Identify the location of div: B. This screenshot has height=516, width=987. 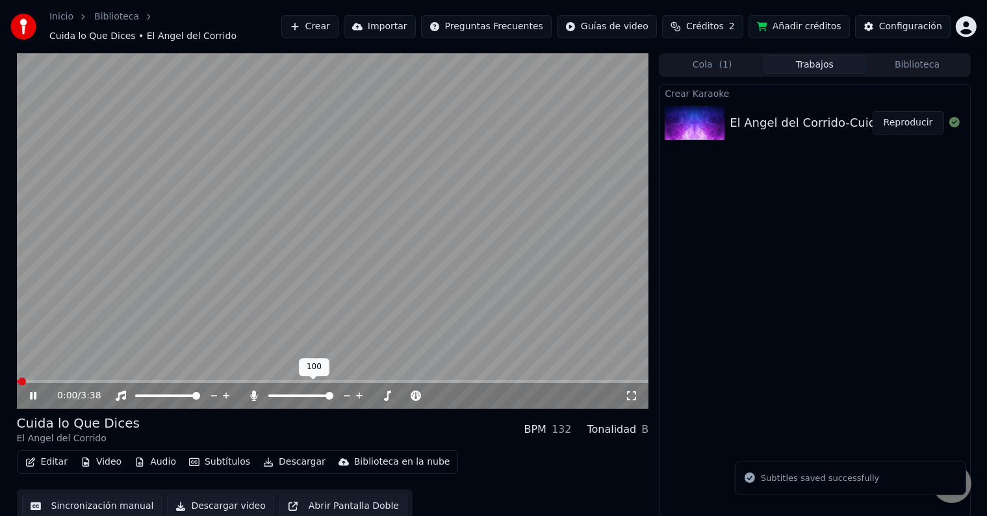
(645, 429).